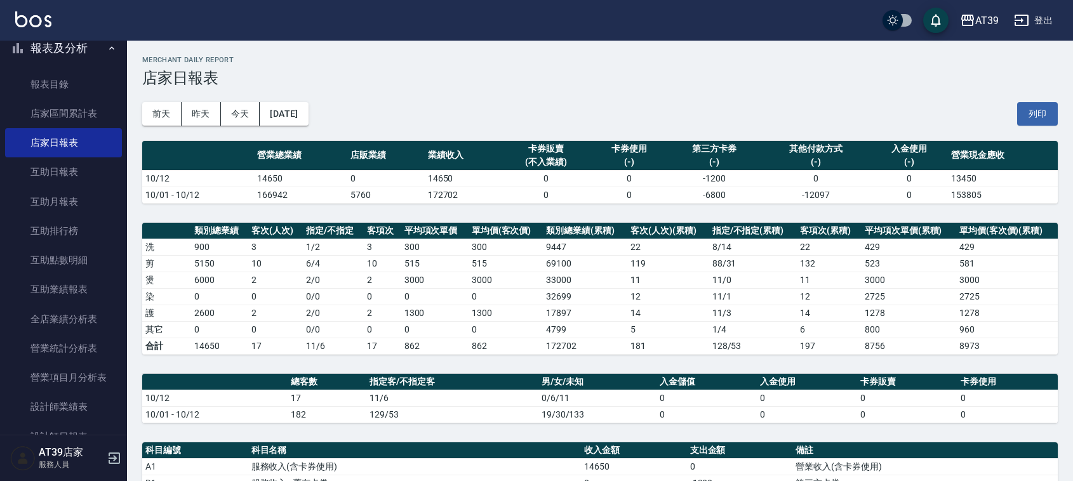  What do you see at coordinates (936, 20) in the screenshot?
I see `button: save` at bounding box center [936, 20].